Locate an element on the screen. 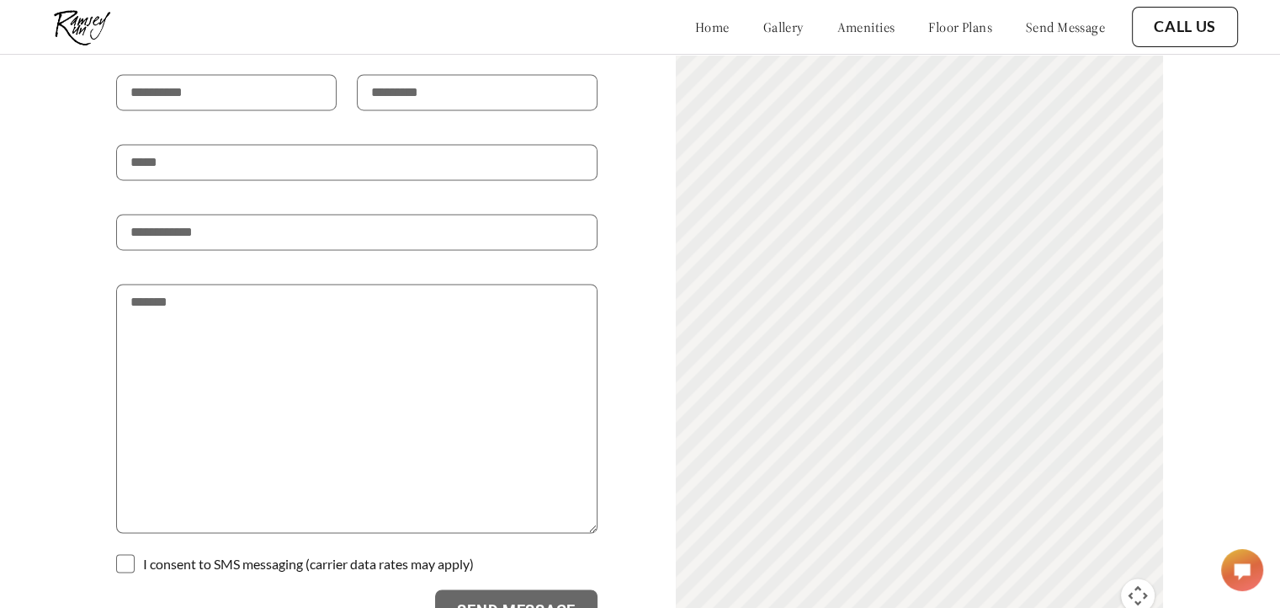  a: home is located at coordinates (712, 27).